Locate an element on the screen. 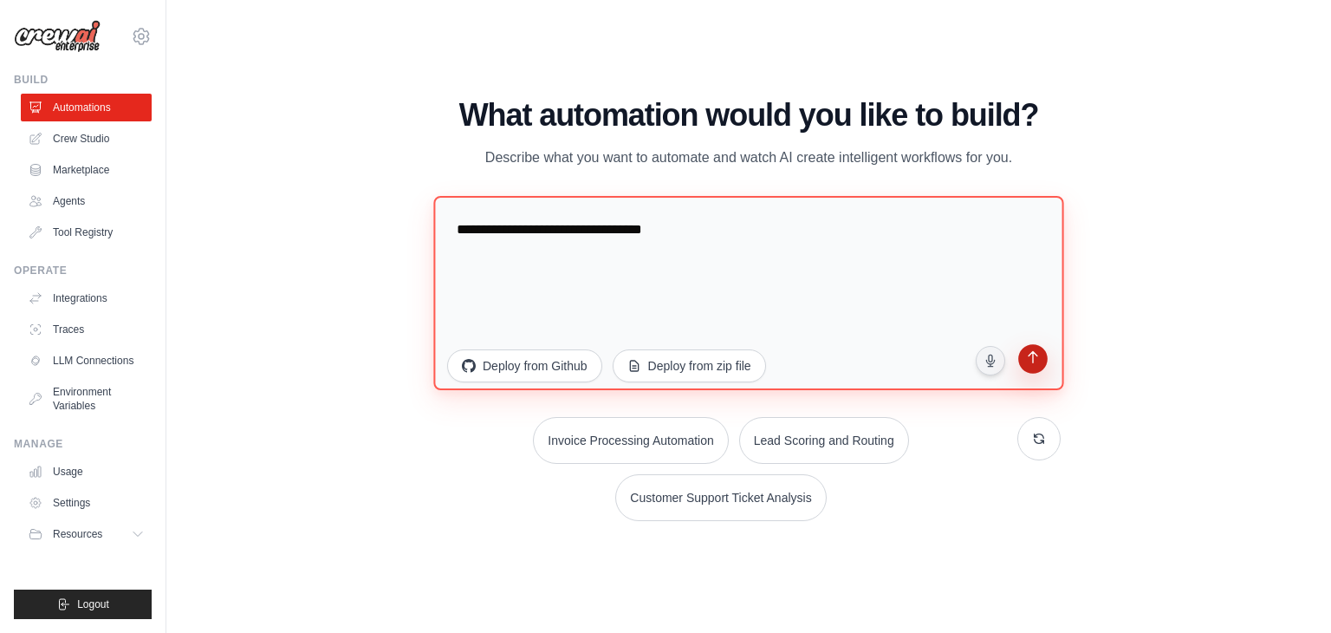 Image resolution: width=1331 pixels, height=633 pixels. a: Marketplace is located at coordinates (86, 170).